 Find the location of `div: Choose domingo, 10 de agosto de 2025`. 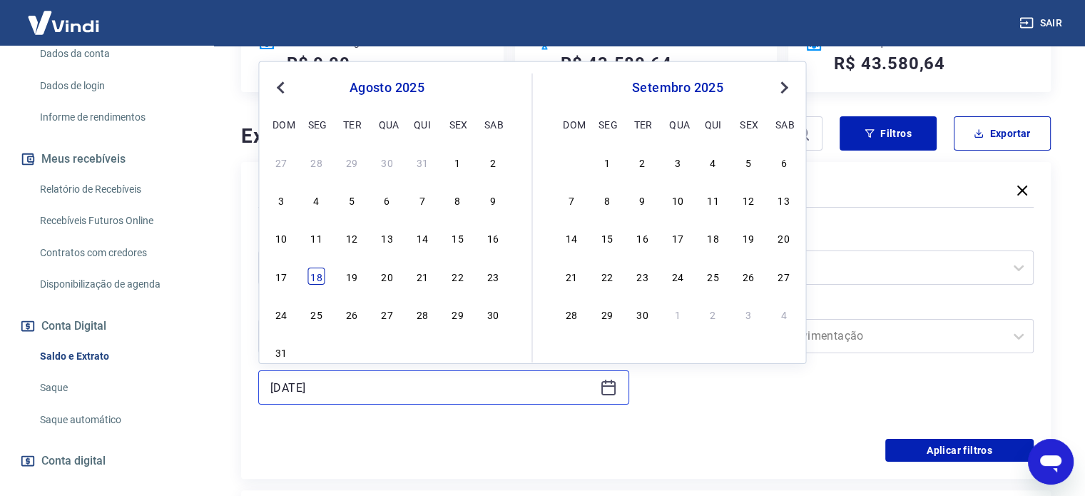

div: Choose domingo, 10 de agosto de 2025 is located at coordinates (281, 238).